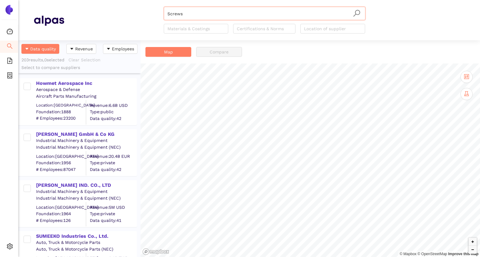  Describe the element at coordinates (84, 49) in the screenshot. I see `span: Revenue` at that location.